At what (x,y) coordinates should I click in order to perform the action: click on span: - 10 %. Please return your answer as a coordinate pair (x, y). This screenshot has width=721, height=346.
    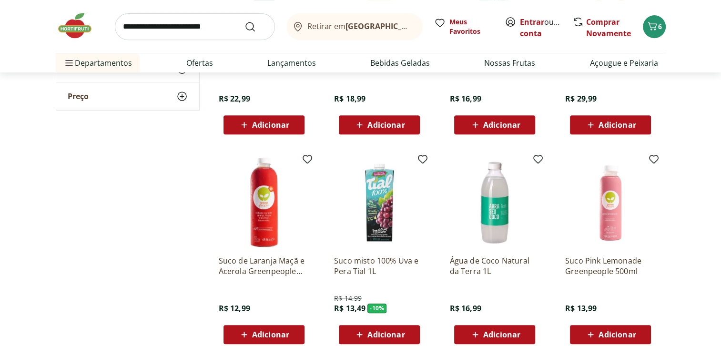
    Looking at the image, I should click on (377, 308).